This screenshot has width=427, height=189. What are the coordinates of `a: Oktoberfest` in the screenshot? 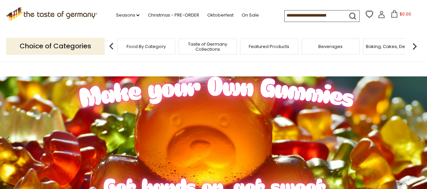 It's located at (220, 15).